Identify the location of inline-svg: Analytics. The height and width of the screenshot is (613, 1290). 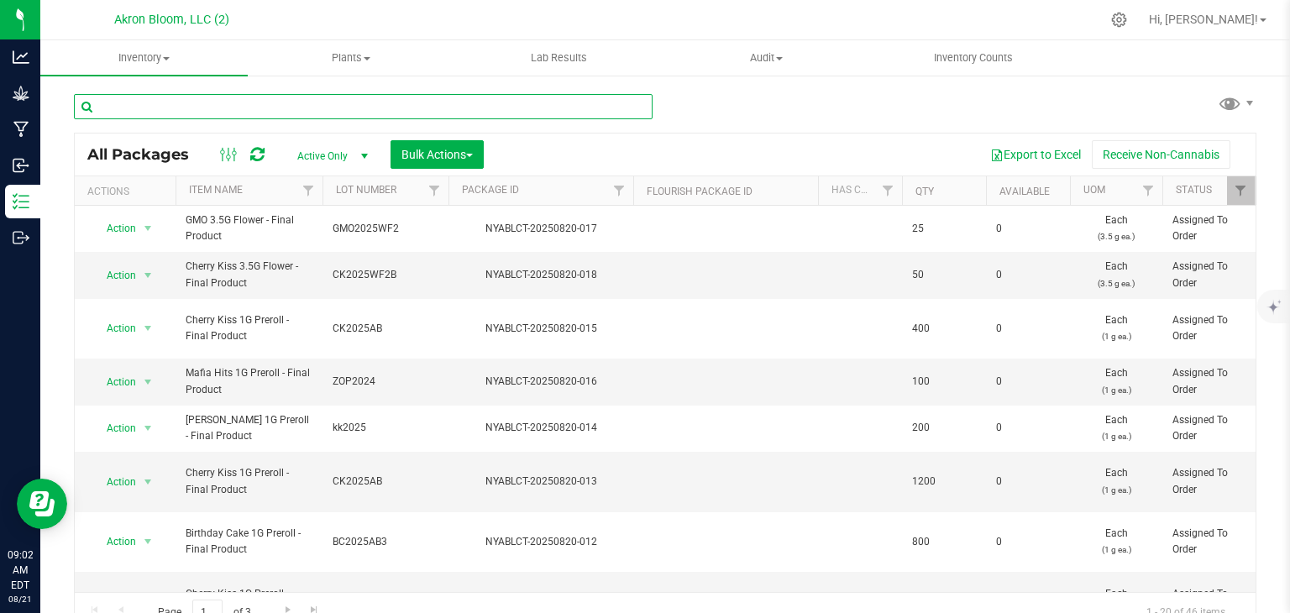
(21, 57).